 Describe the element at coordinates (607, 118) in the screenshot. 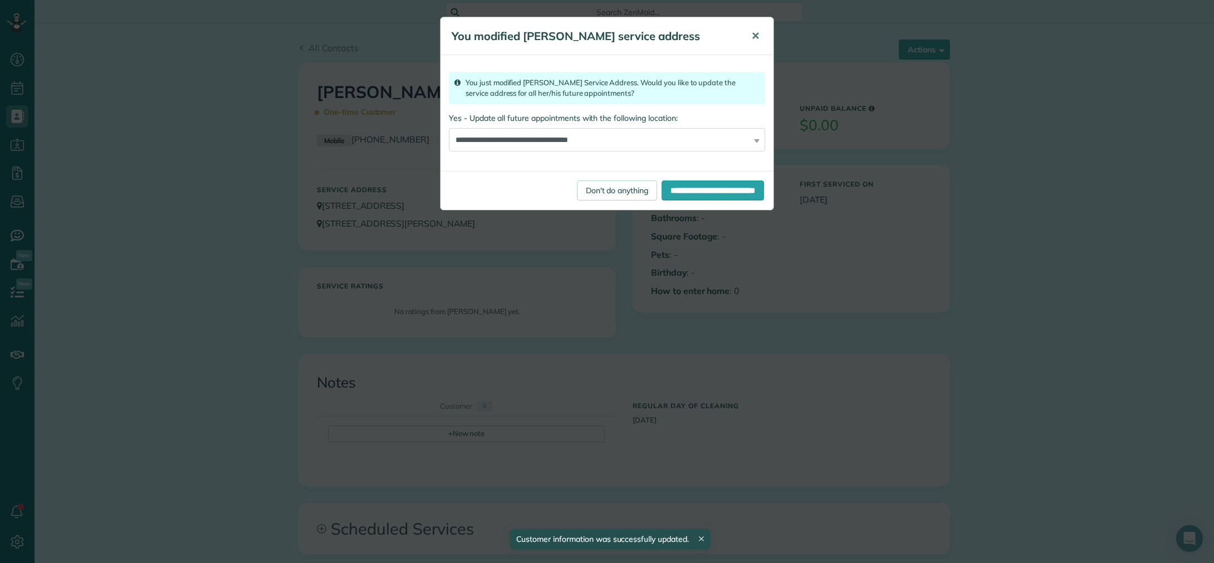

I see `label: Yes - Update all future appointments with the following location:` at that location.